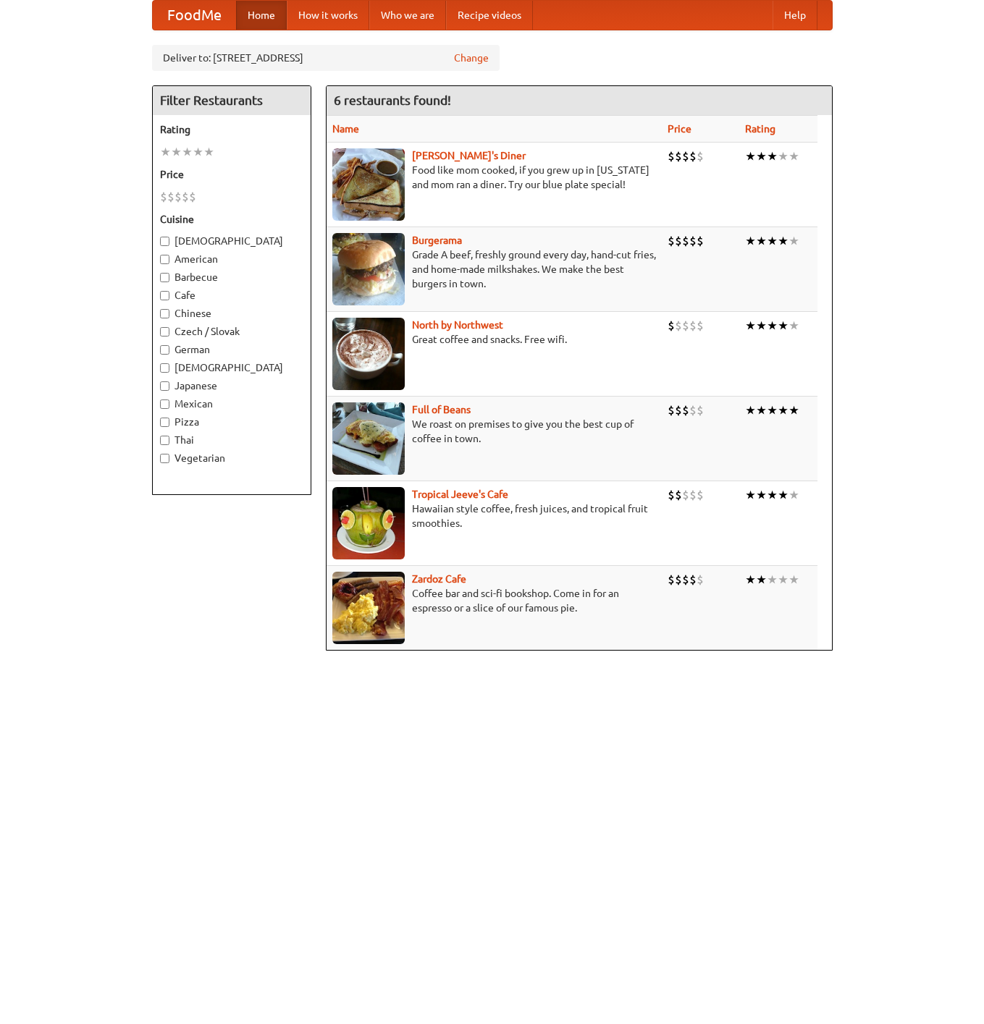 The width and height of the screenshot is (984, 1024). I want to click on b: Full of Beans, so click(441, 410).